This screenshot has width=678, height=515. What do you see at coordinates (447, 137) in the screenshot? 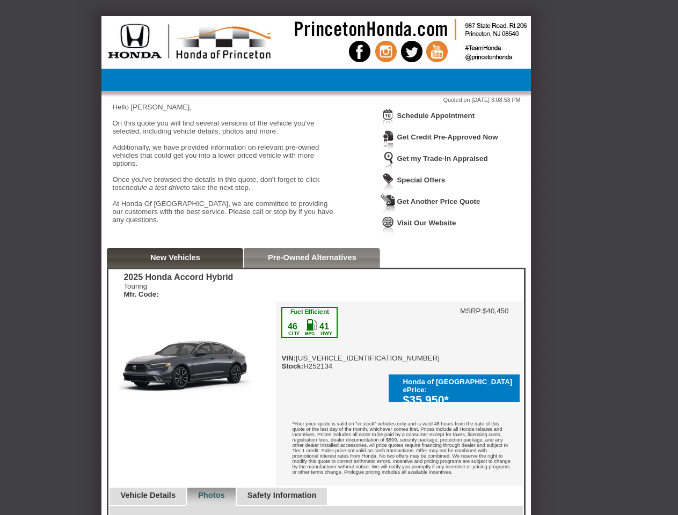
I see `a: Get Credit Pre-Approved Now` at bounding box center [447, 137].